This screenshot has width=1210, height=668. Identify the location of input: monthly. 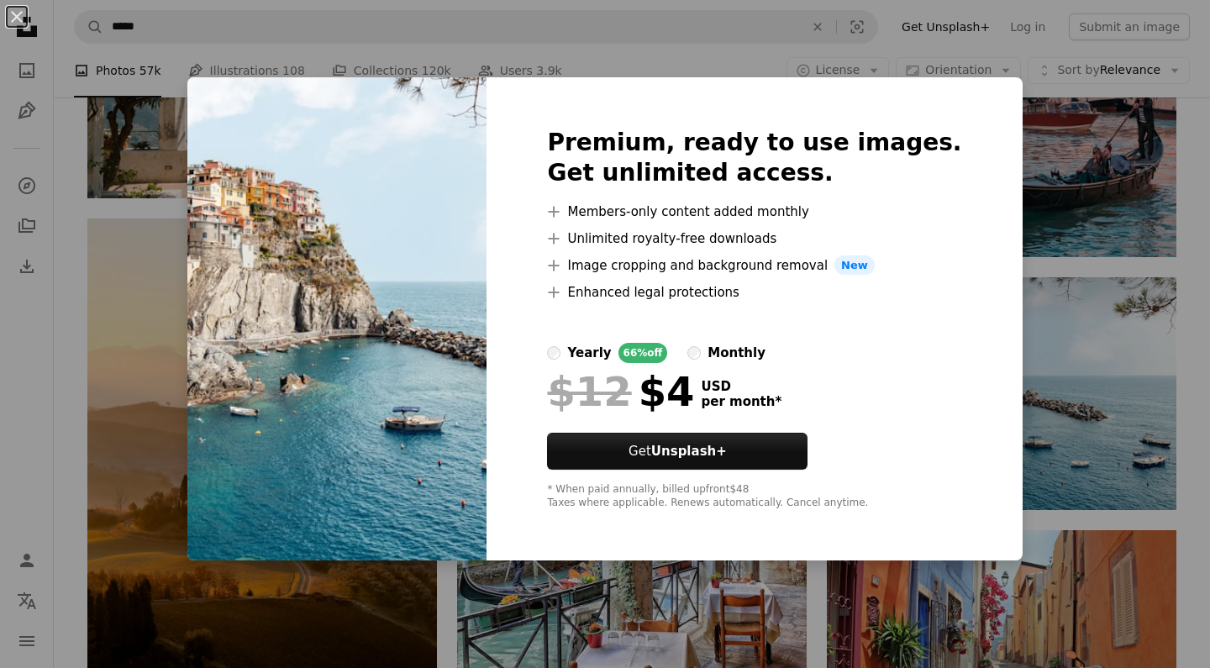
(694, 353).